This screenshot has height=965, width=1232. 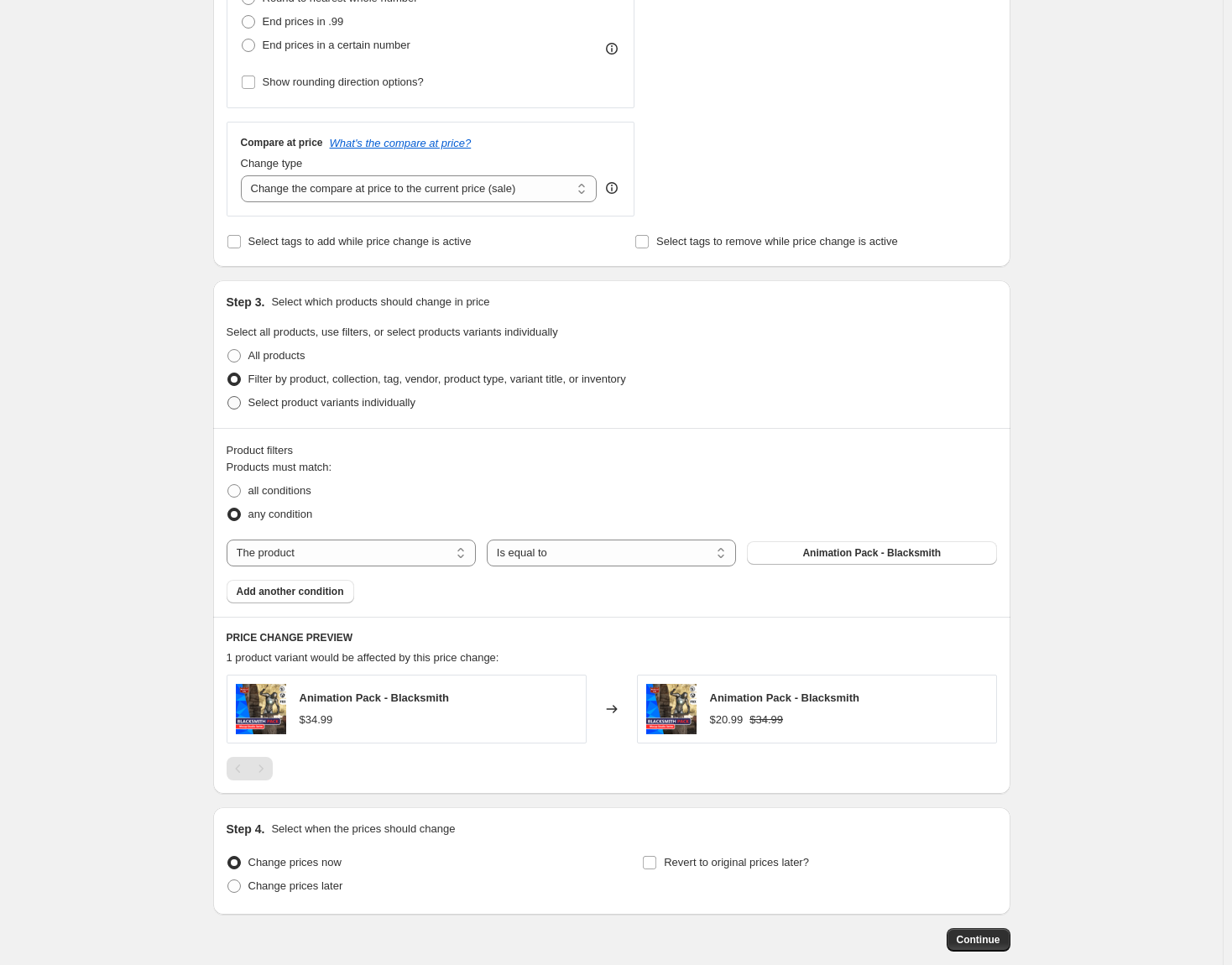 I want to click on div: help, so click(x=611, y=188).